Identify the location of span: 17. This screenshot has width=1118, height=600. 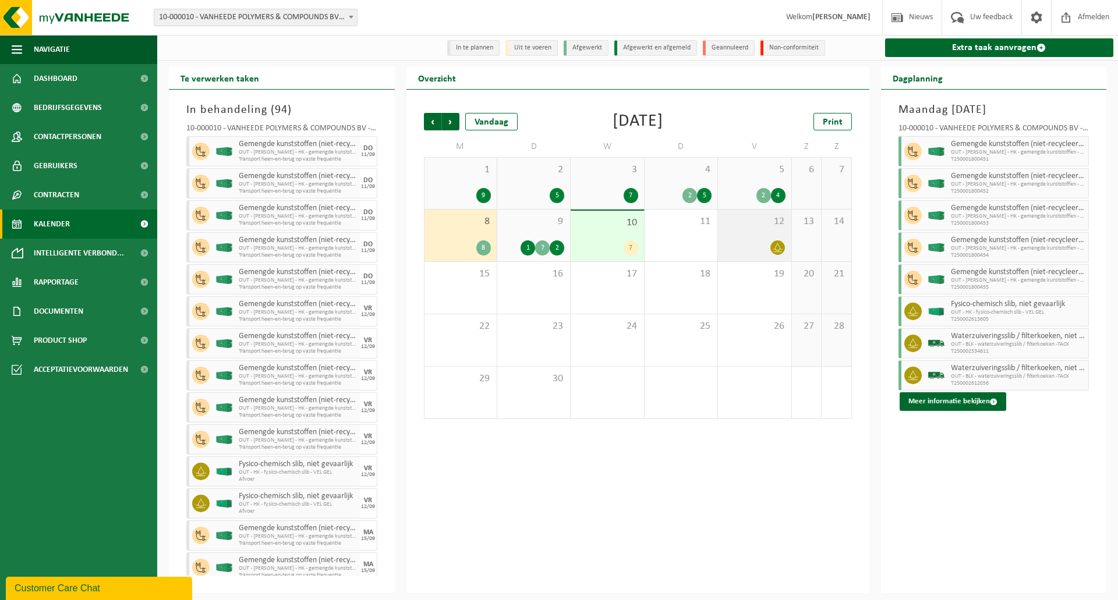
(607, 274).